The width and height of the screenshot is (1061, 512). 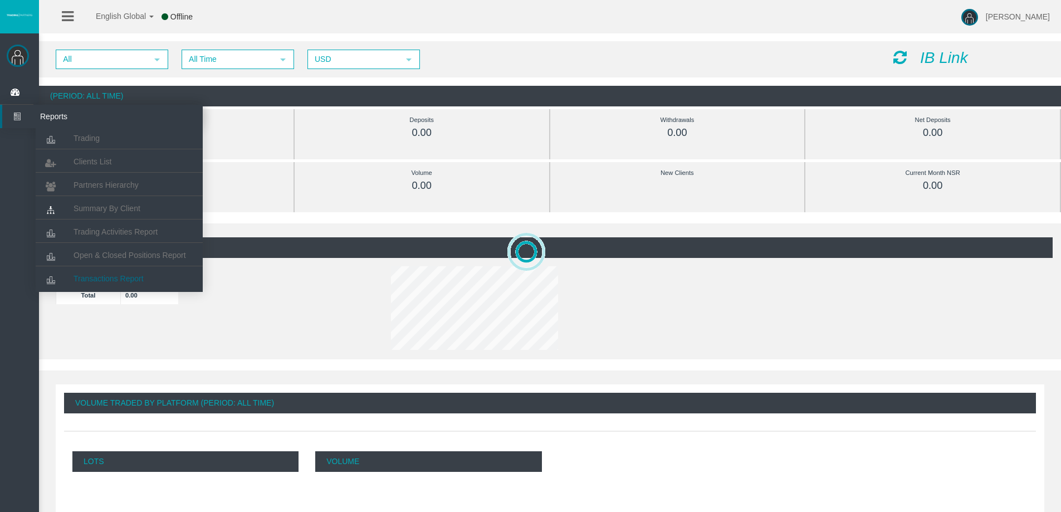 I want to click on span: Partners Hierarchy, so click(x=106, y=185).